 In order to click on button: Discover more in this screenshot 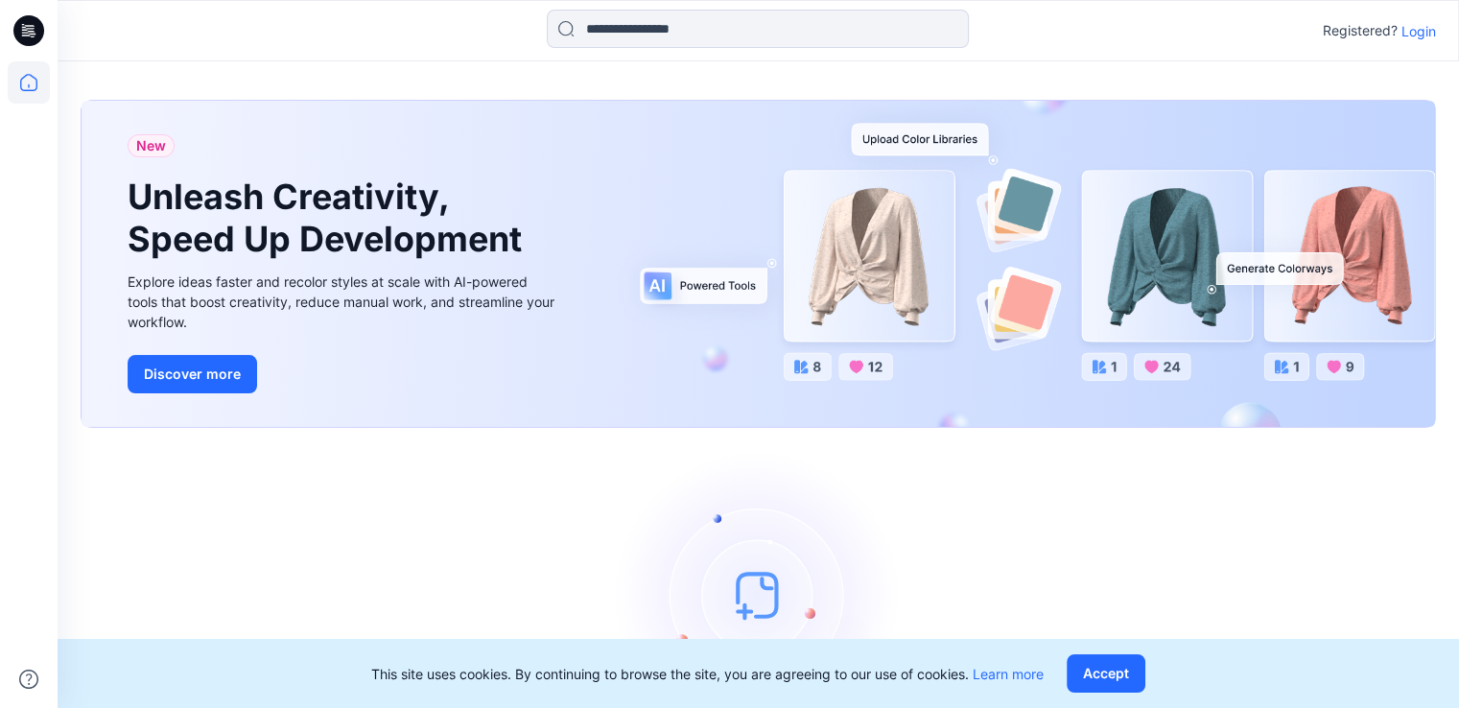, I will do `click(192, 374)`.